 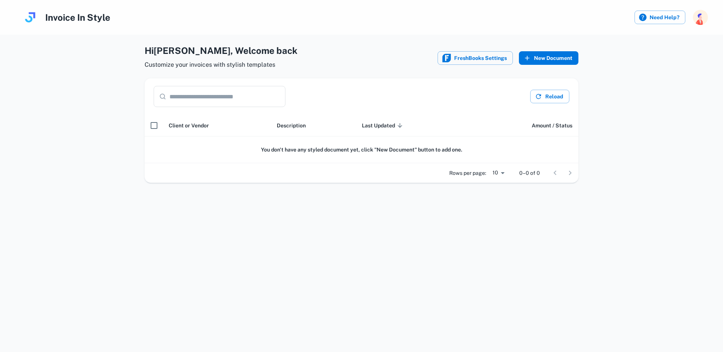 What do you see at coordinates (468, 173) in the screenshot?
I see `p: Rows per page:` at bounding box center [468, 173].